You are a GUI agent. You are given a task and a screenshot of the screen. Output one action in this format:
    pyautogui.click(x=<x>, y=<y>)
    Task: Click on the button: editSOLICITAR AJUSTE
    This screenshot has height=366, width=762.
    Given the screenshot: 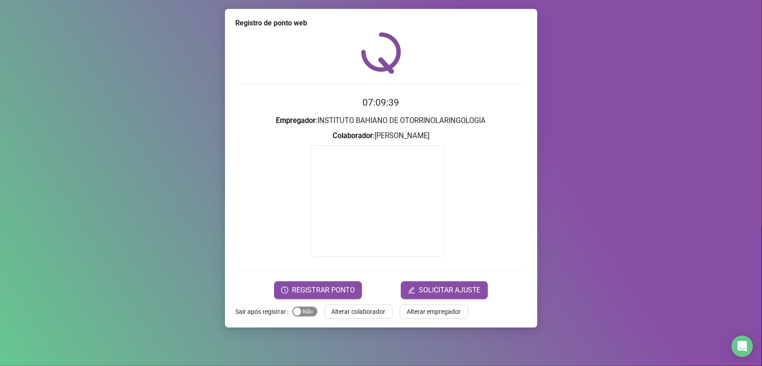 What is the action you would take?
    pyautogui.click(x=444, y=290)
    